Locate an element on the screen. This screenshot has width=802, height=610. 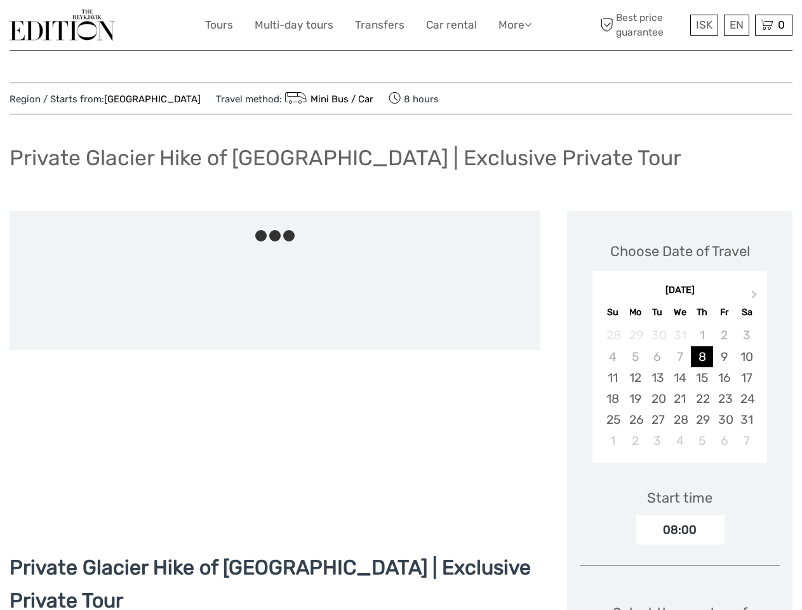
div: Choose Saturday, January 24th, 2026 is located at coordinates (746, 398).